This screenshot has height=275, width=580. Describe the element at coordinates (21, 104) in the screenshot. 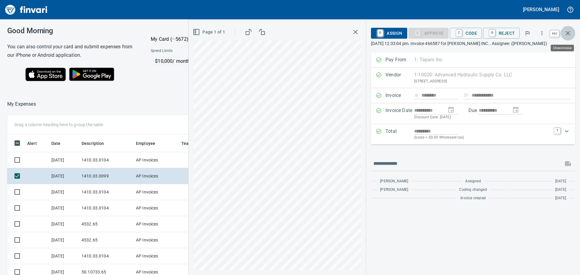

I see `nav: breadcrumb` at that location.